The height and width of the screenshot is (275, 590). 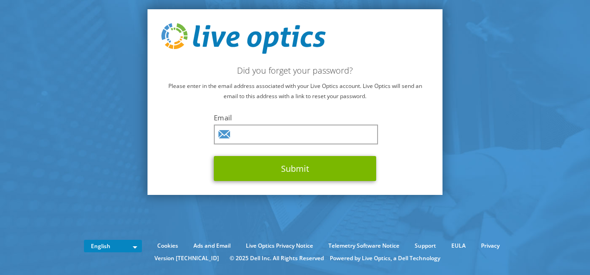 I want to click on a: Cookies, so click(x=167, y=246).